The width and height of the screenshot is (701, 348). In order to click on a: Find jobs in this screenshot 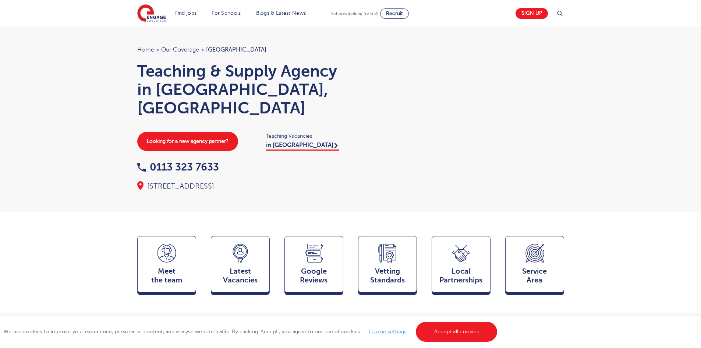, I will do `click(186, 13)`.